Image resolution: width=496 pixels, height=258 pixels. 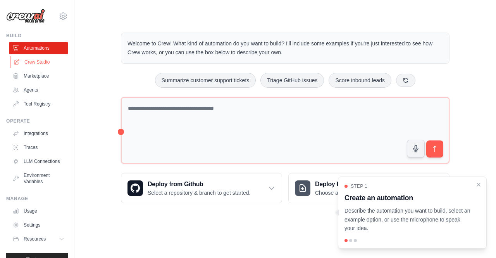 I want to click on h3: Deploy from zip file, so click(x=348, y=184).